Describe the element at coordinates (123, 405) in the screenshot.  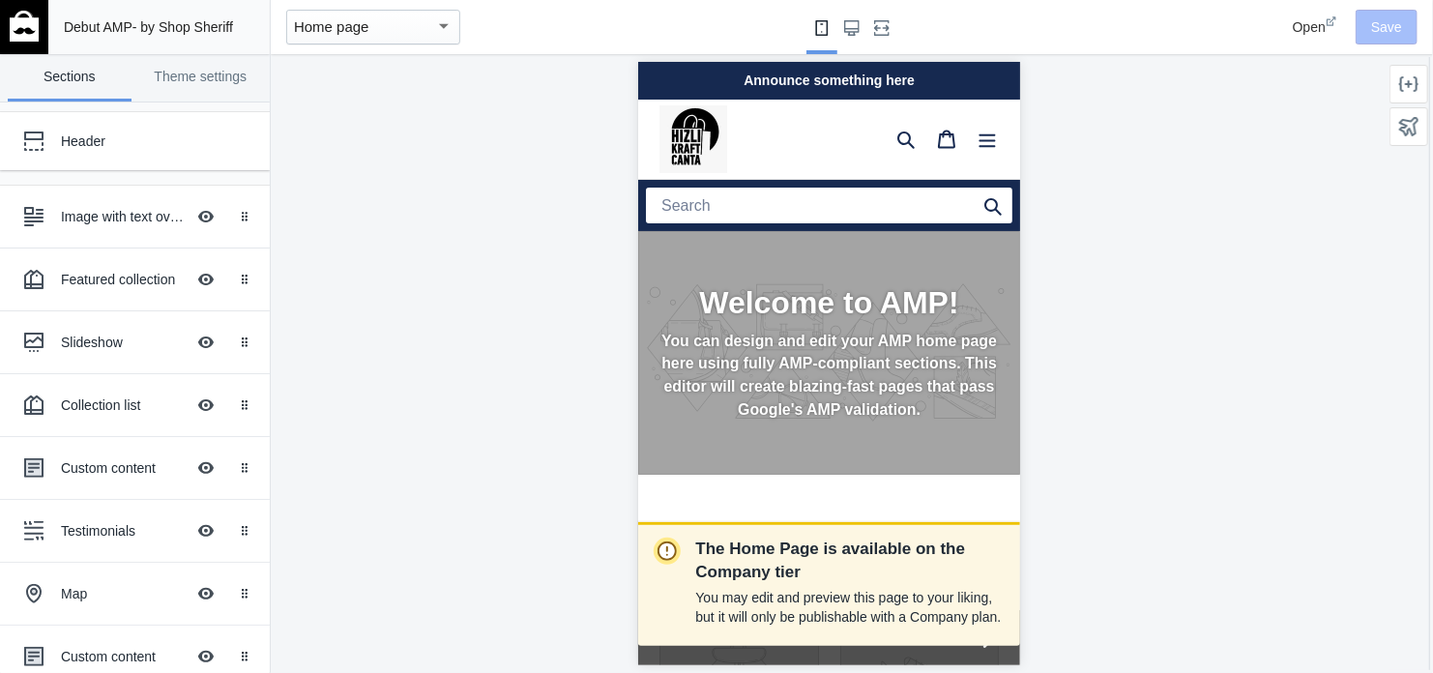
I see `div: Collection list` at that location.